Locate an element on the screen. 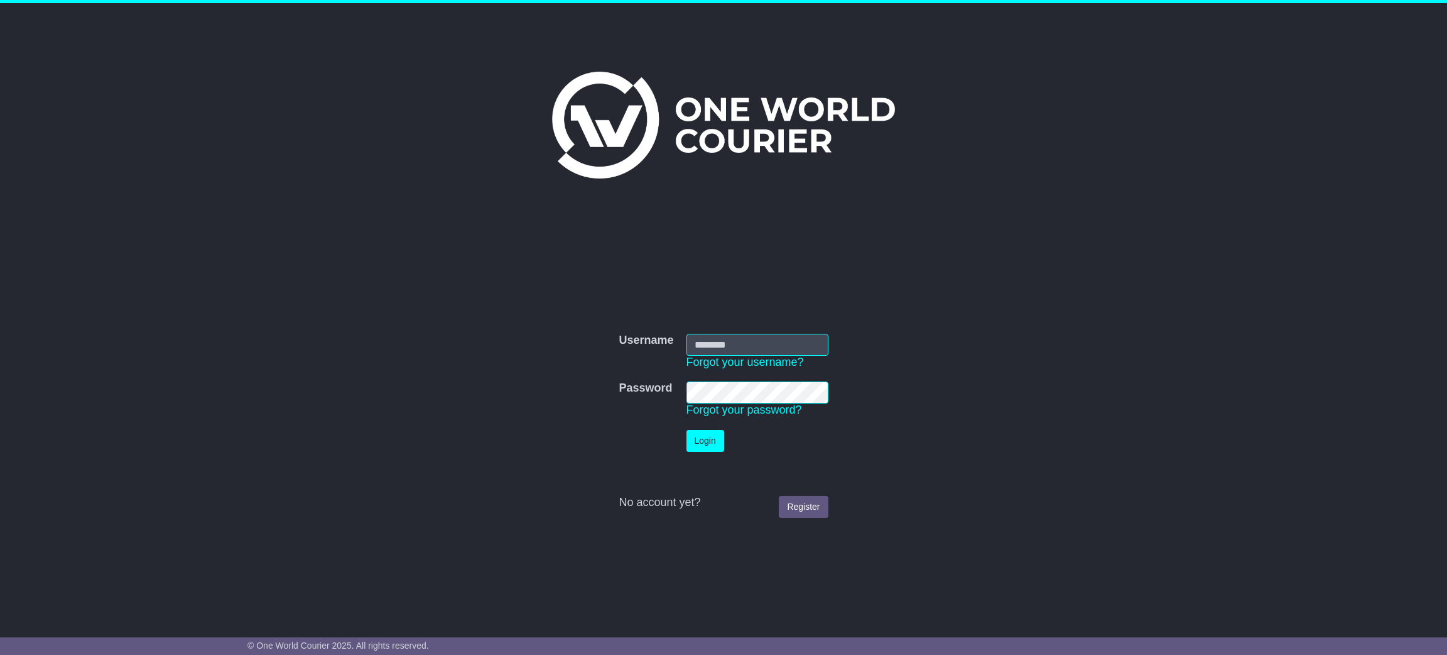 The height and width of the screenshot is (655, 1447). label: Username is located at coordinates (646, 340).